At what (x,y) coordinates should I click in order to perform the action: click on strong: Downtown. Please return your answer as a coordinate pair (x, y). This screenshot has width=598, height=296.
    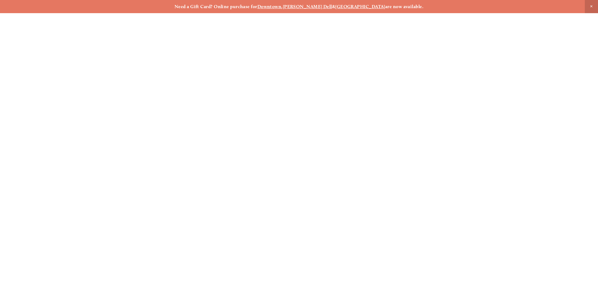
    Looking at the image, I should click on (269, 7).